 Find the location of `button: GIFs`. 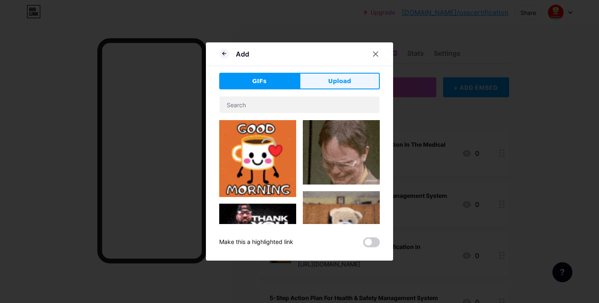

button: GIFs is located at coordinates (259, 81).